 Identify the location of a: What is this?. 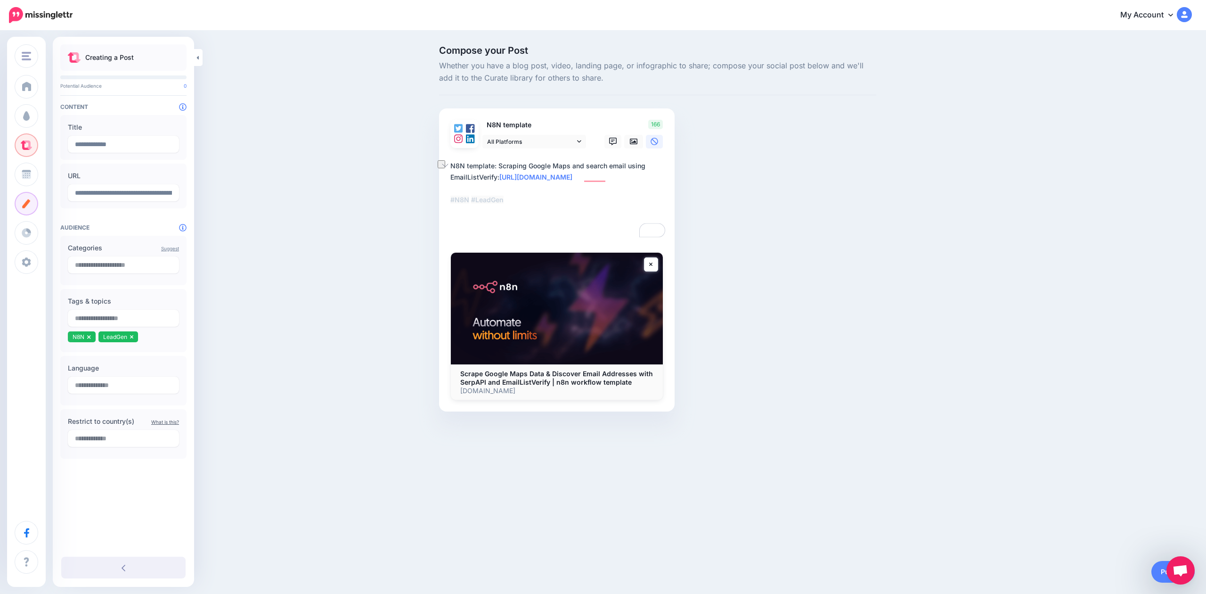
(165, 422).